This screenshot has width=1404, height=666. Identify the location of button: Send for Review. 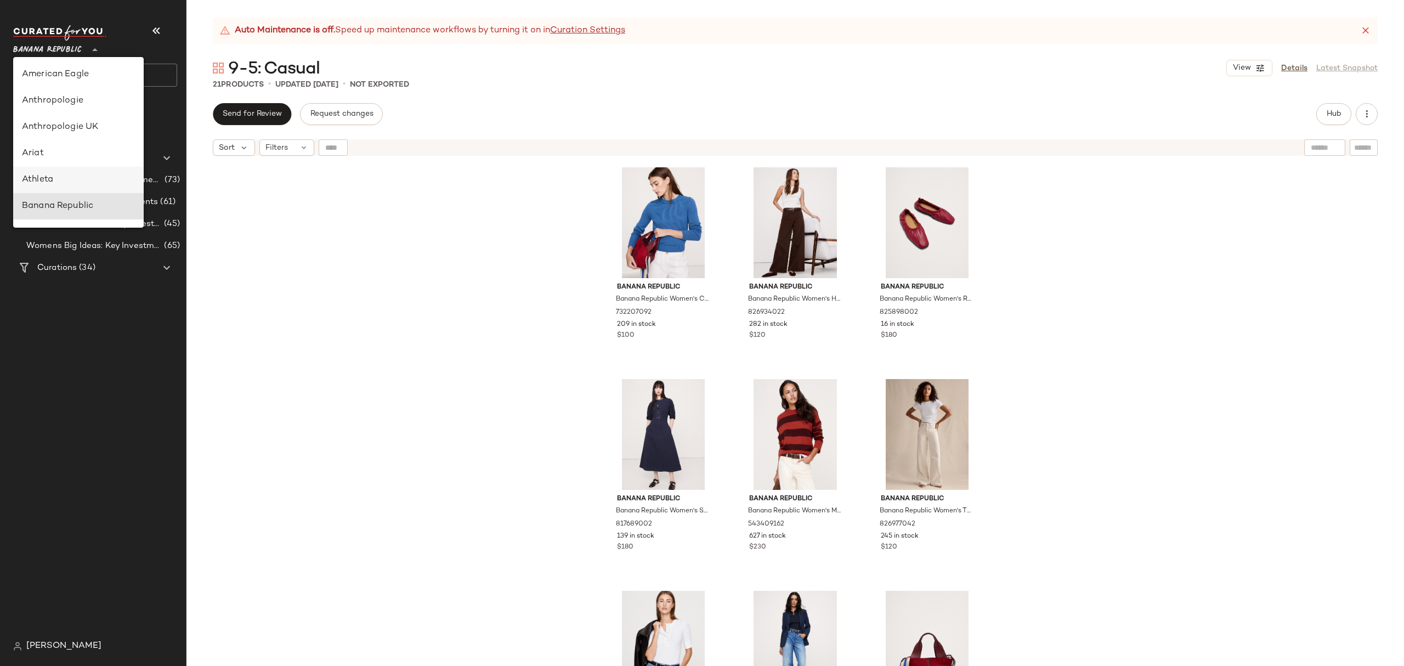
(252, 114).